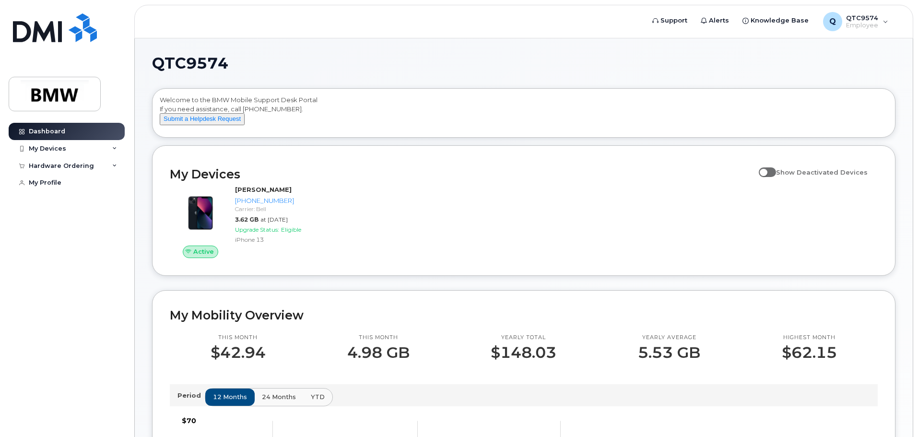 This screenshot has height=437, width=918. I want to click on span: QTC9574, so click(190, 63).